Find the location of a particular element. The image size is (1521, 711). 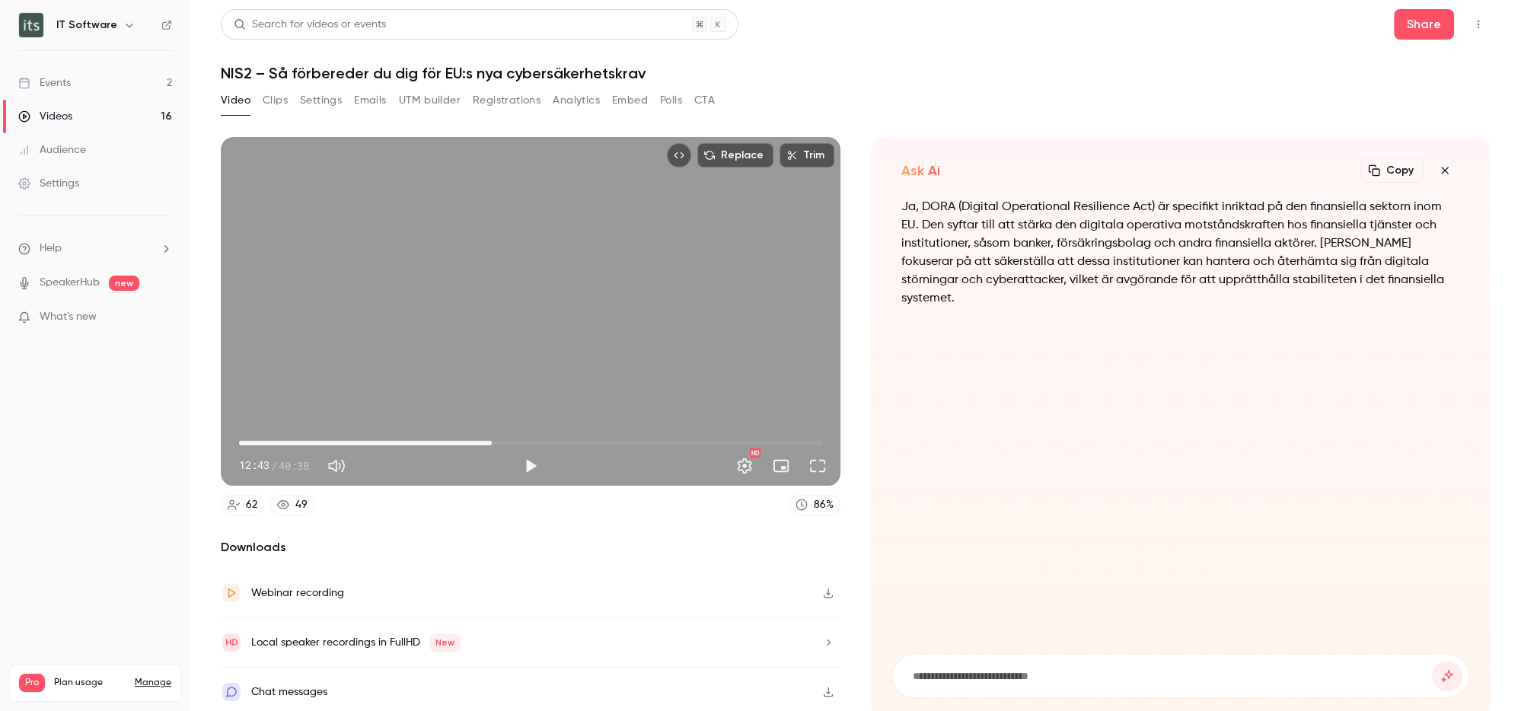

button: Copy is located at coordinates (1392, 171).